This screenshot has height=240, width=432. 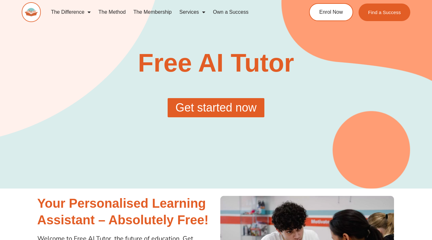 I want to click on span: Enrol Now, so click(x=331, y=12).